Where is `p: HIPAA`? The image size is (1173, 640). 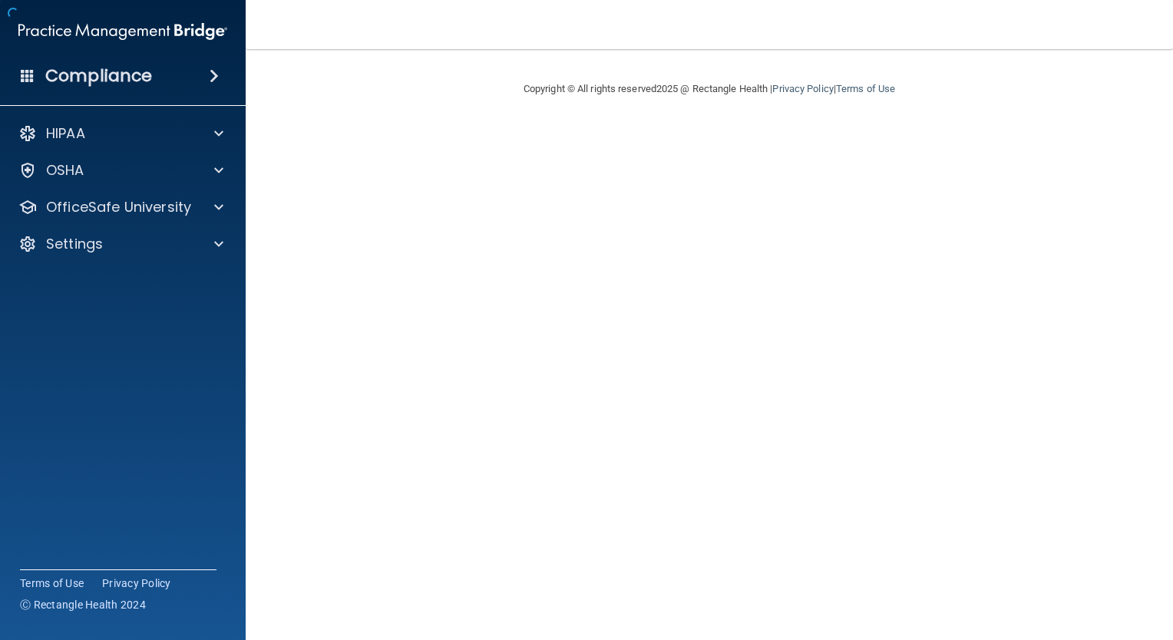
p: HIPAA is located at coordinates (65, 134).